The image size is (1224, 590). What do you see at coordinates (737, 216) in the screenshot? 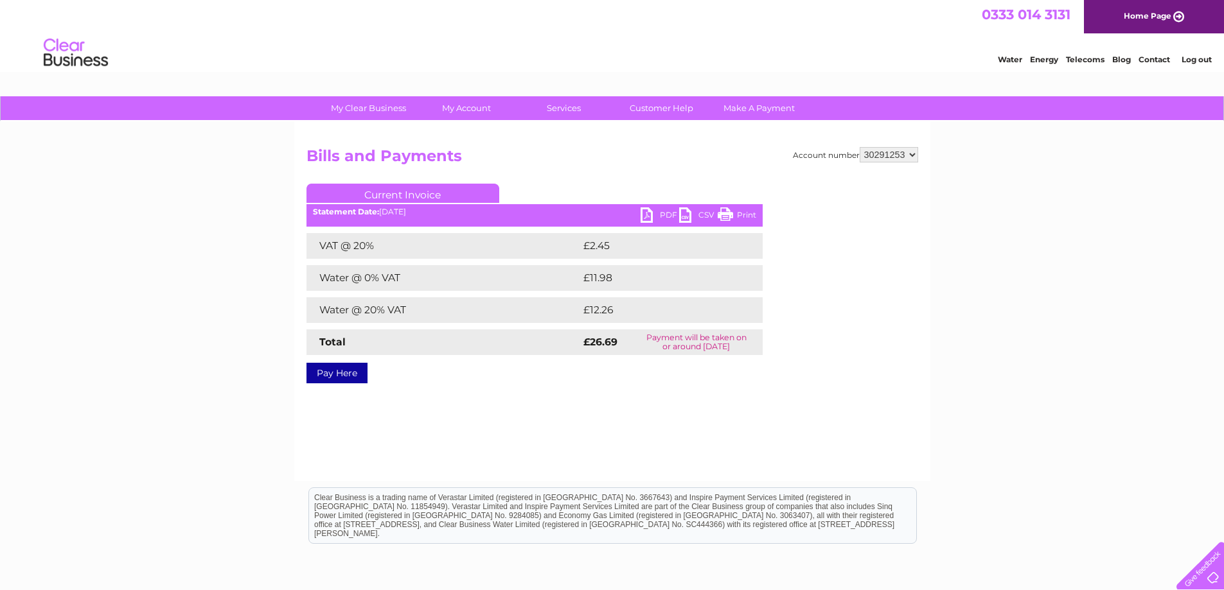
I see `a: Print` at bounding box center [737, 216].